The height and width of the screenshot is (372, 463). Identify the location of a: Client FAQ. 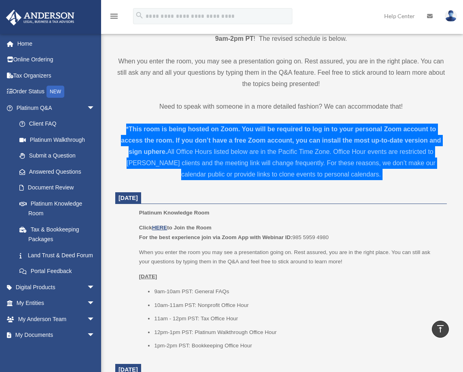
(59, 124).